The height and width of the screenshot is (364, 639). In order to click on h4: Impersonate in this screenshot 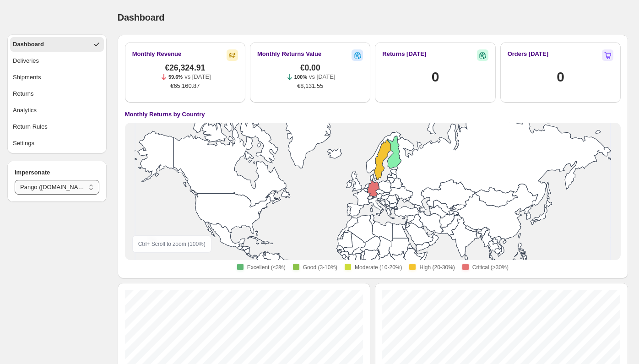, I will do `click(57, 173)`.